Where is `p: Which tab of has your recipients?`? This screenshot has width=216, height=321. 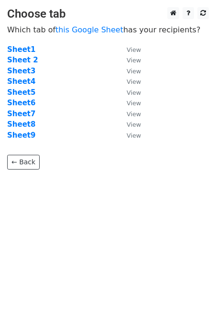
p: Which tab of has your recipients? is located at coordinates (108, 30).